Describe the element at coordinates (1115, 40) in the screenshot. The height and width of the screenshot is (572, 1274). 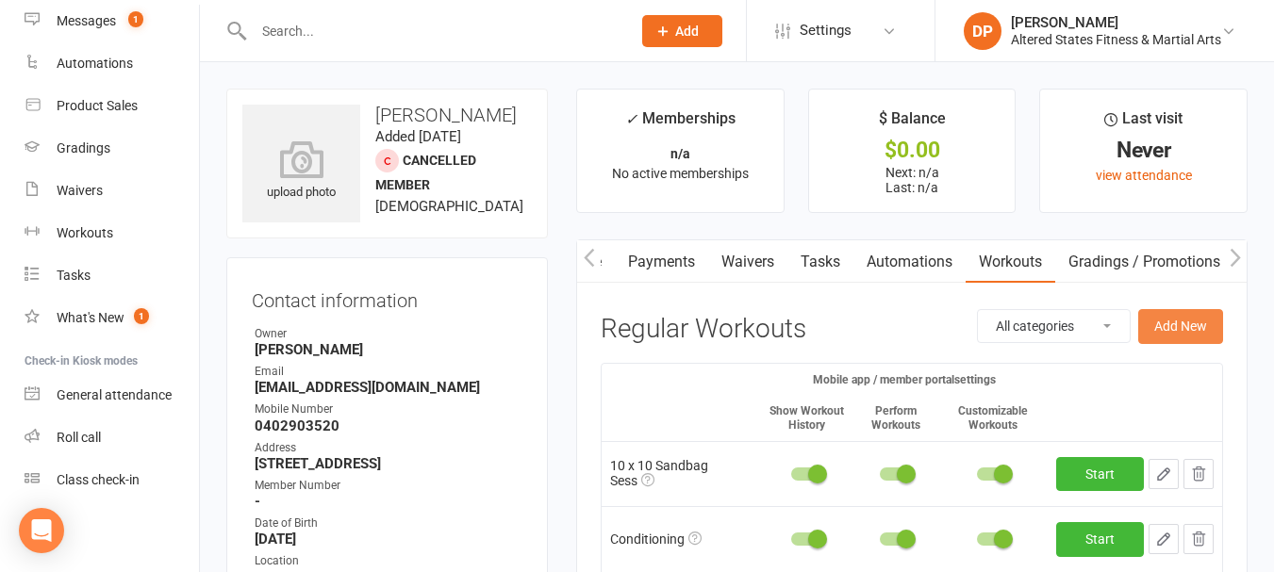
I see `div: Altered States Fitness & Martial Arts` at that location.